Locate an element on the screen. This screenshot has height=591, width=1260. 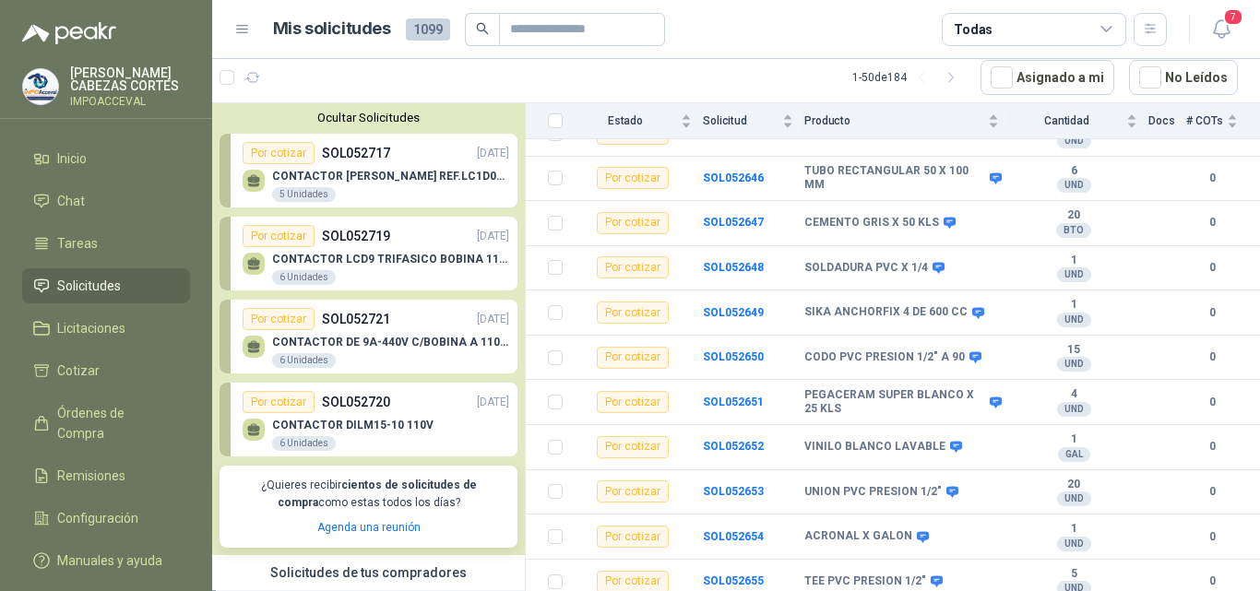
a: Chat is located at coordinates (106, 201).